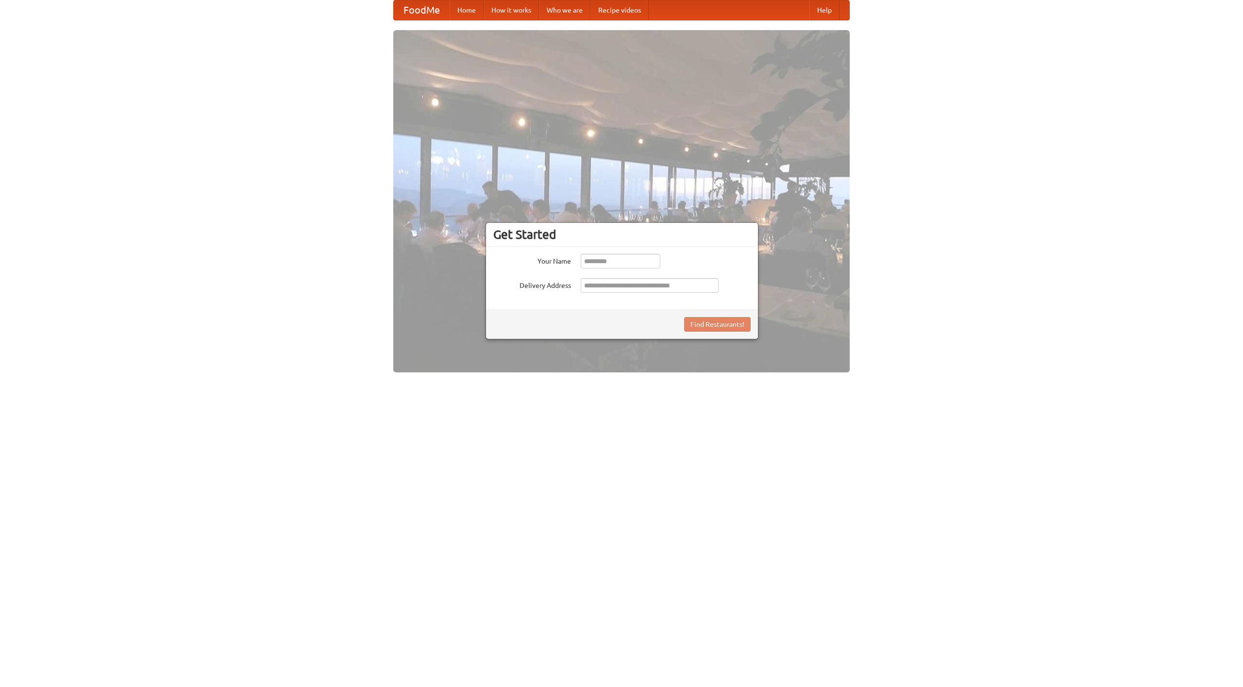 This screenshot has height=687, width=1243. What do you see at coordinates (622, 235) in the screenshot?
I see `h3: Get Started` at bounding box center [622, 235].